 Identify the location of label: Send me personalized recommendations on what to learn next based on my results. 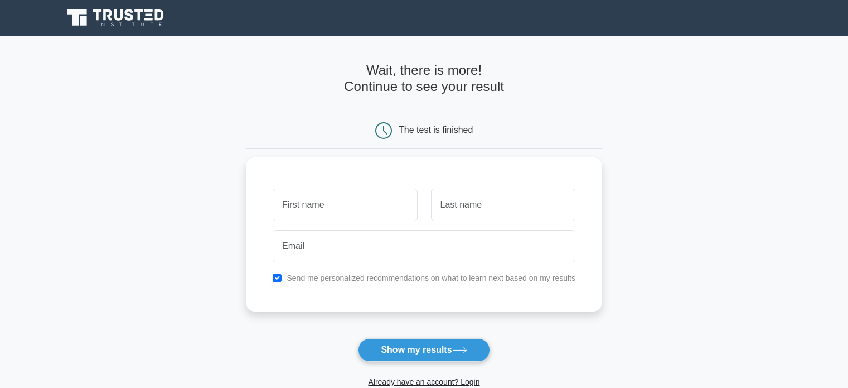
(431, 278).